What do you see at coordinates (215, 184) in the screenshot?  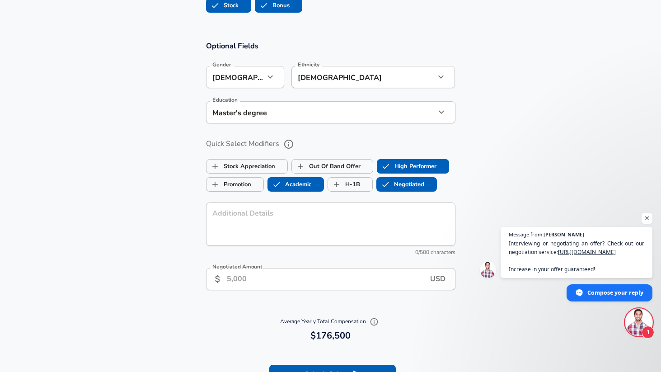 I see `span: Promotion` at bounding box center [215, 184].